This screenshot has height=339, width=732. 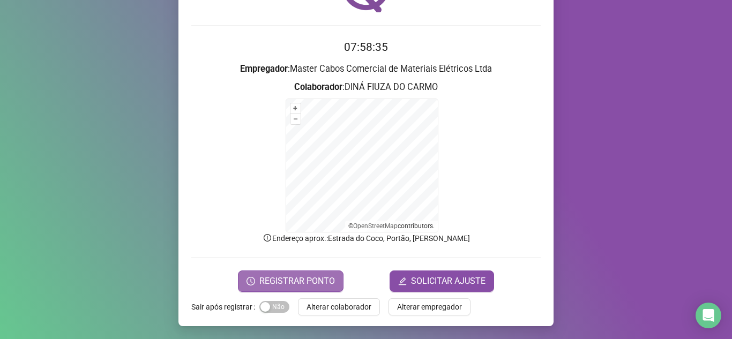 I want to click on strong: Colaborador, so click(x=318, y=87).